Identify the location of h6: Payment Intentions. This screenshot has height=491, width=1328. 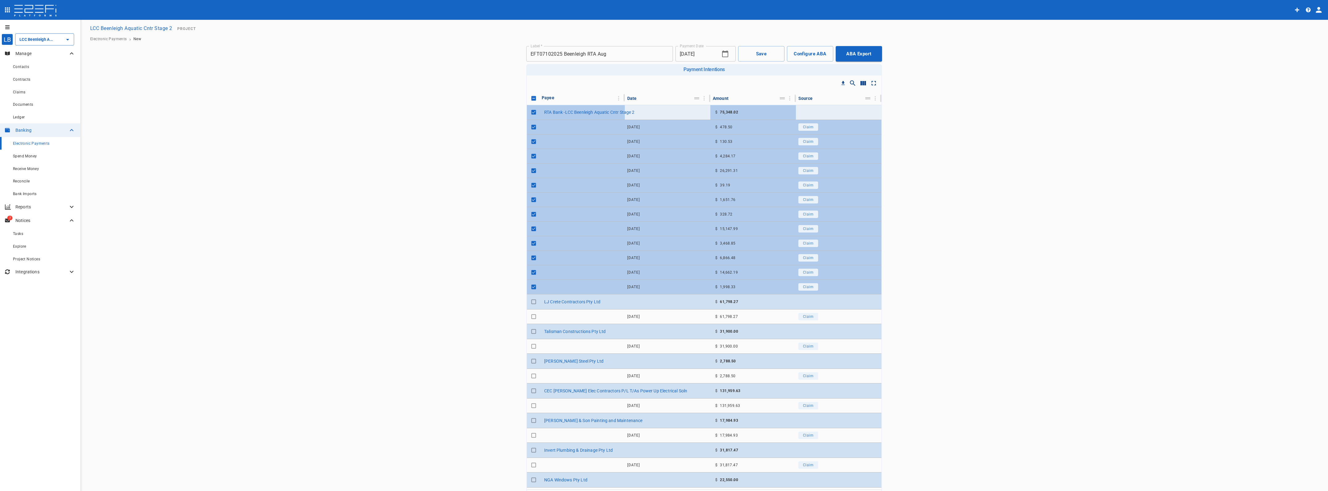
(704, 69).